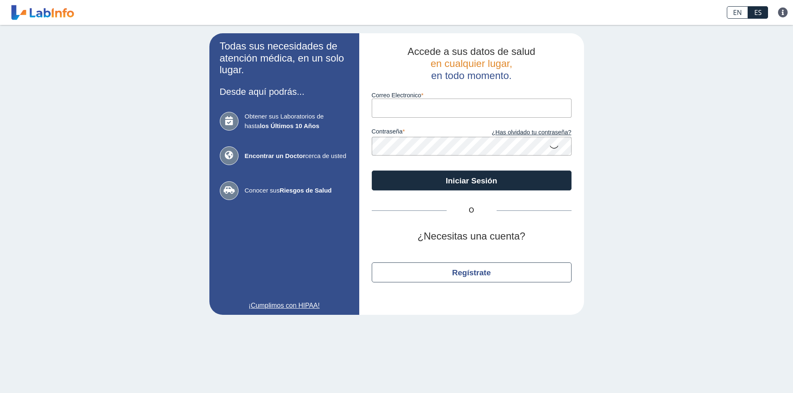 The width and height of the screenshot is (793, 393). What do you see at coordinates (284, 58) in the screenshot?
I see `h2: Todas sus necesidades de atención médica, en un solo lugar.` at bounding box center [284, 58].